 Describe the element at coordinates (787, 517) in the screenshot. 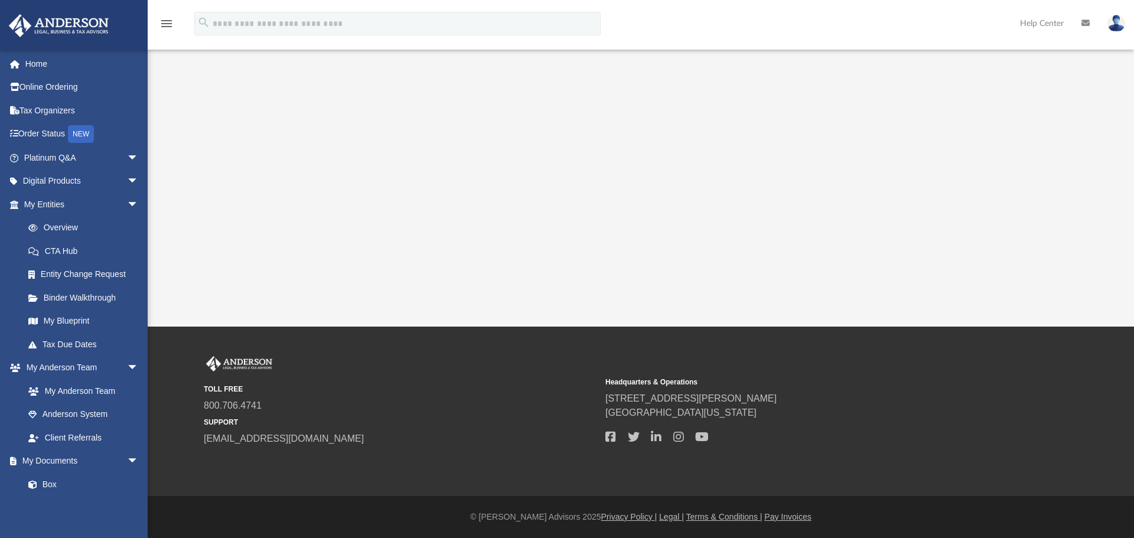

I see `a: Pay Invoices` at that location.